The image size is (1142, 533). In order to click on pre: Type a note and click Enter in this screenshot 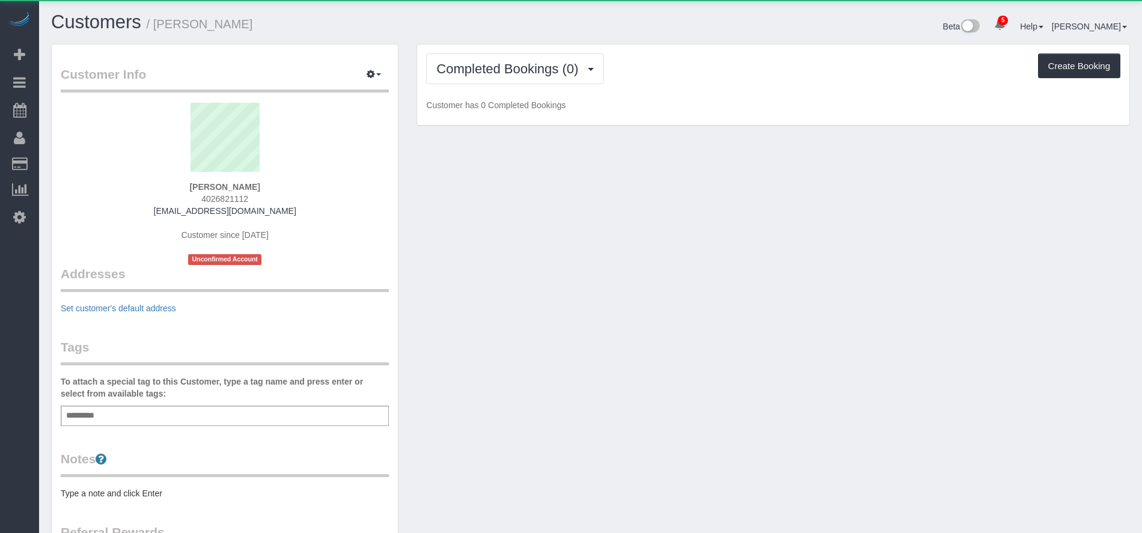, I will do `click(225, 494)`.